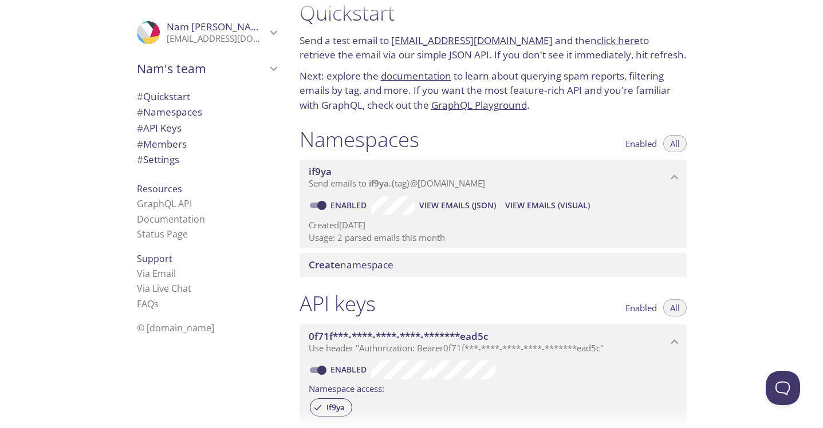 This screenshot has width=823, height=428. I want to click on label: Namespace access:, so click(347, 388).